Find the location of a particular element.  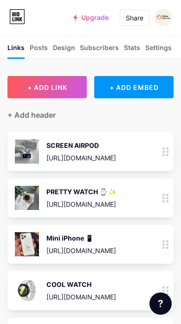

div: Share is located at coordinates (134, 18).